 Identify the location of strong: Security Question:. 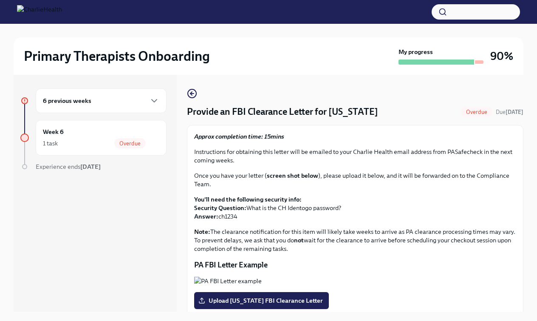
(220, 208).